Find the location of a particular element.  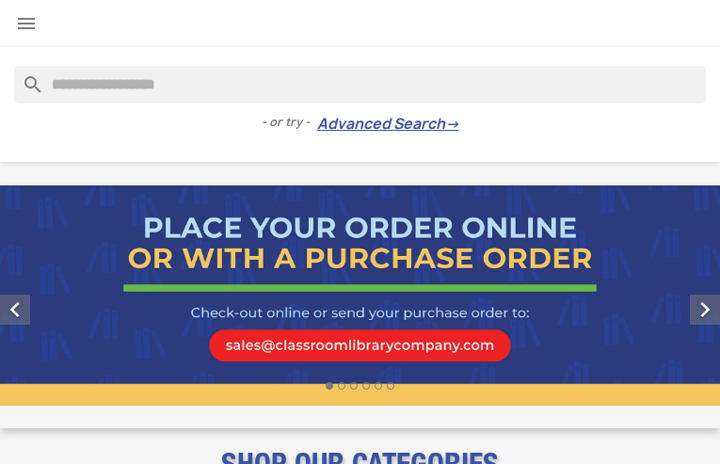

span: - or try - is located at coordinates (289, 122).